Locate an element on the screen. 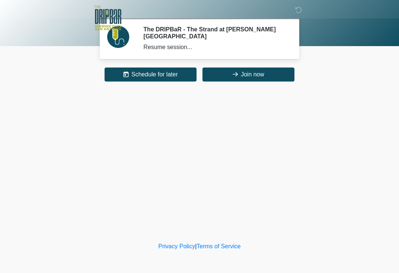 The width and height of the screenshot is (399, 273). button: Join now is located at coordinates (248, 75).